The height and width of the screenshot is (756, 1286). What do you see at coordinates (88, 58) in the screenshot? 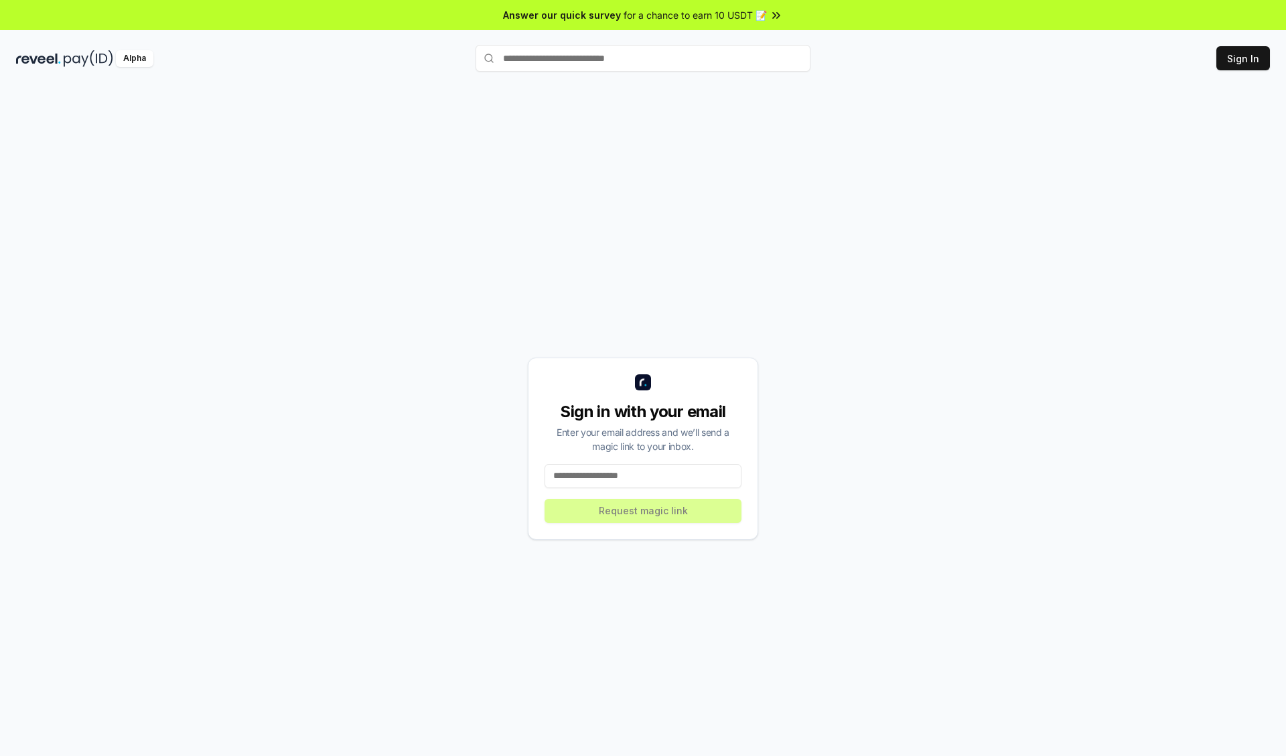
I see `img: pay_id` at bounding box center [88, 58].